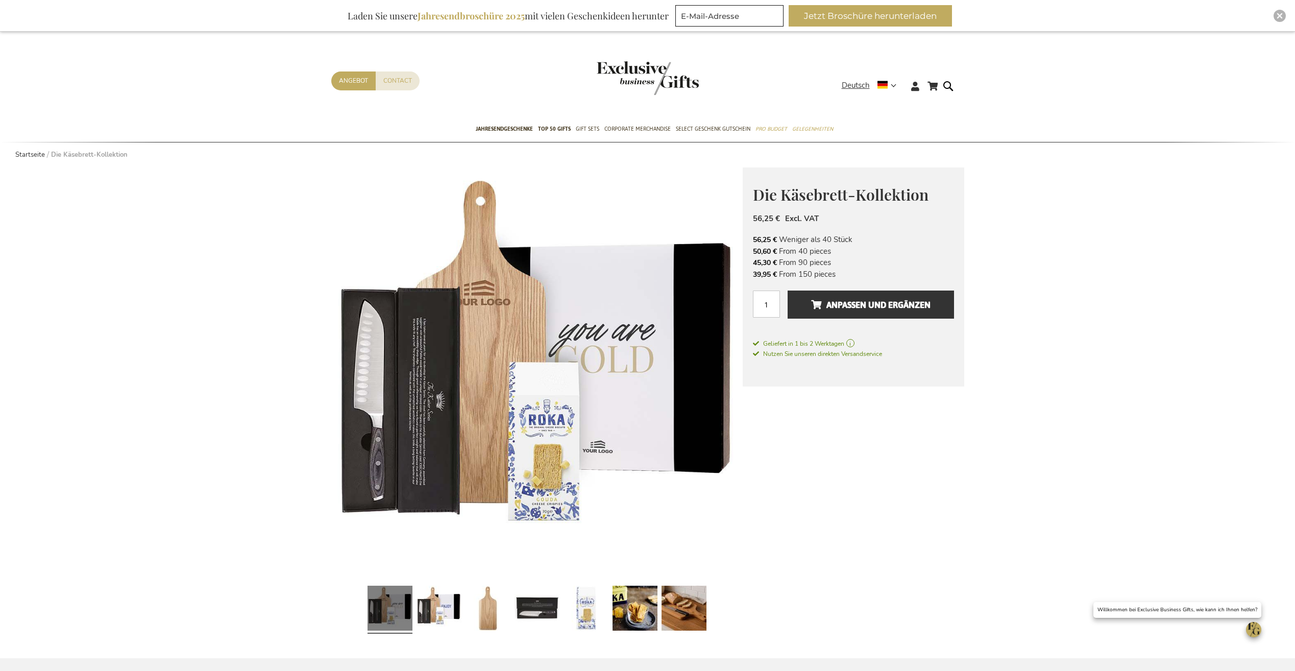  I want to click on li: From 150 pieces, so click(854, 274).